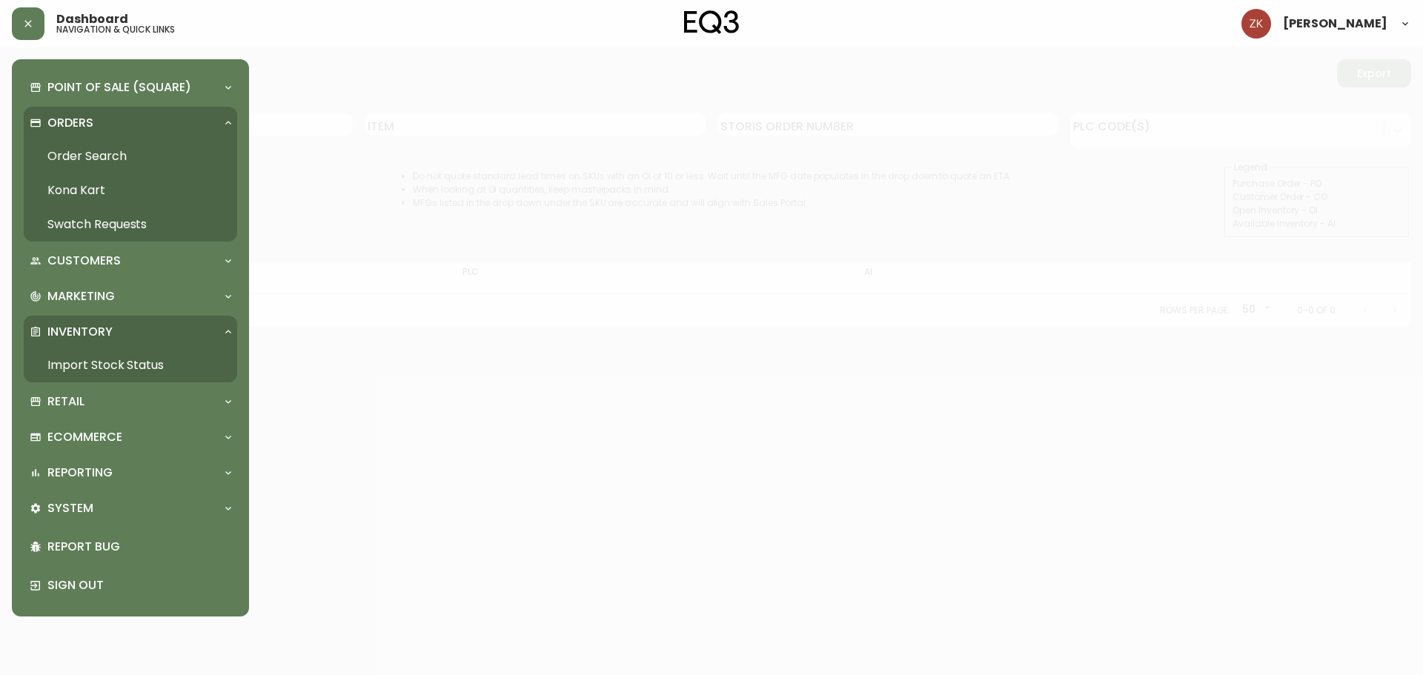 The width and height of the screenshot is (1423, 675). What do you see at coordinates (130, 437) in the screenshot?
I see `div: Ecommerce` at bounding box center [130, 437].